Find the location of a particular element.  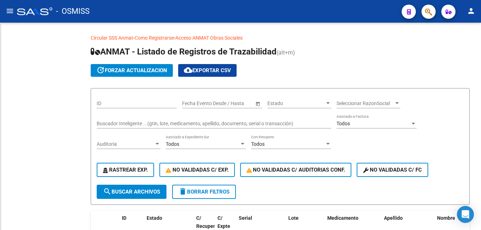

span: Medicamento is located at coordinates (343, 218).